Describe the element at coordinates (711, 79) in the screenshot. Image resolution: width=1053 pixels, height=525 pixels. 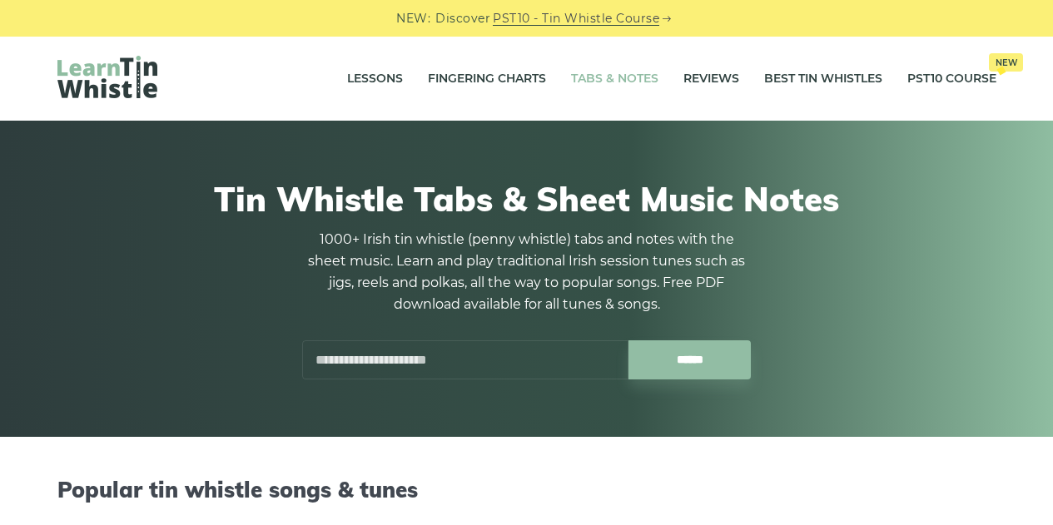
I see `a: Reviews` at that location.